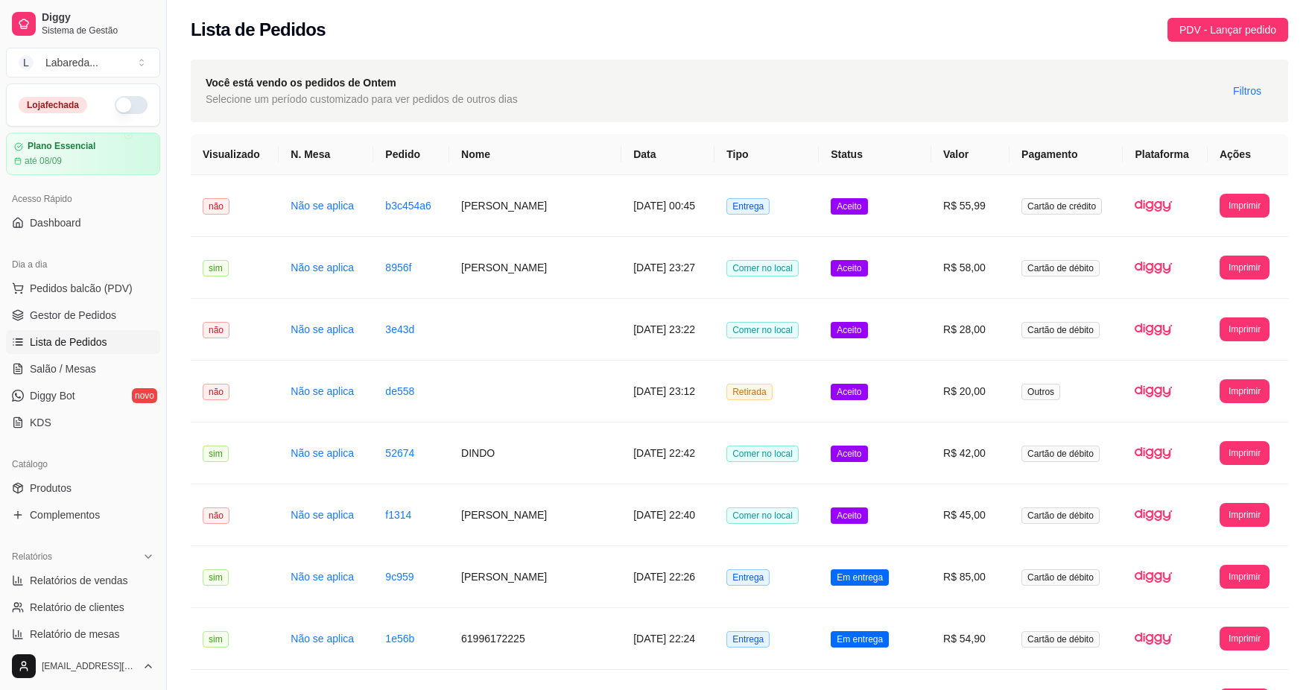  What do you see at coordinates (1248, 154) in the screenshot?
I see `th: Ações` at bounding box center [1248, 154].